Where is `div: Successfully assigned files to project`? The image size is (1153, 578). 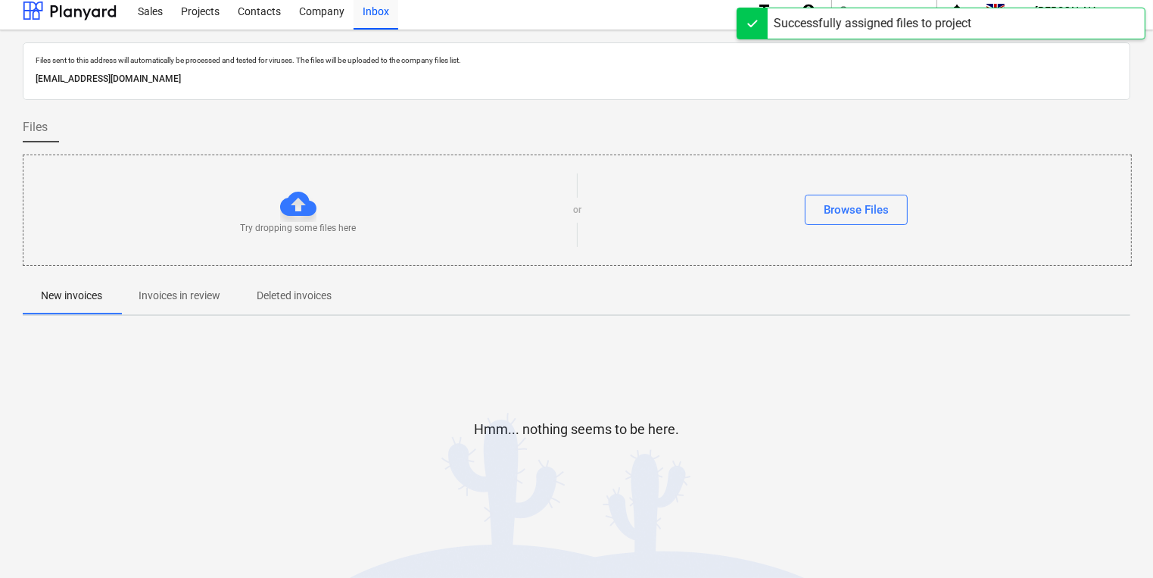
div: Successfully assigned files to project is located at coordinates (872, 23).